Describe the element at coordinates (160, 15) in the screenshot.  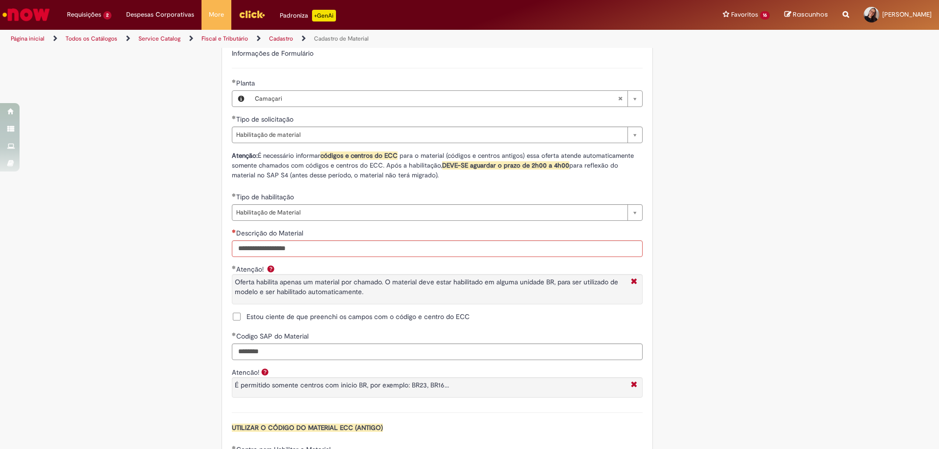
I see `span: Despesas Corporativas` at that location.